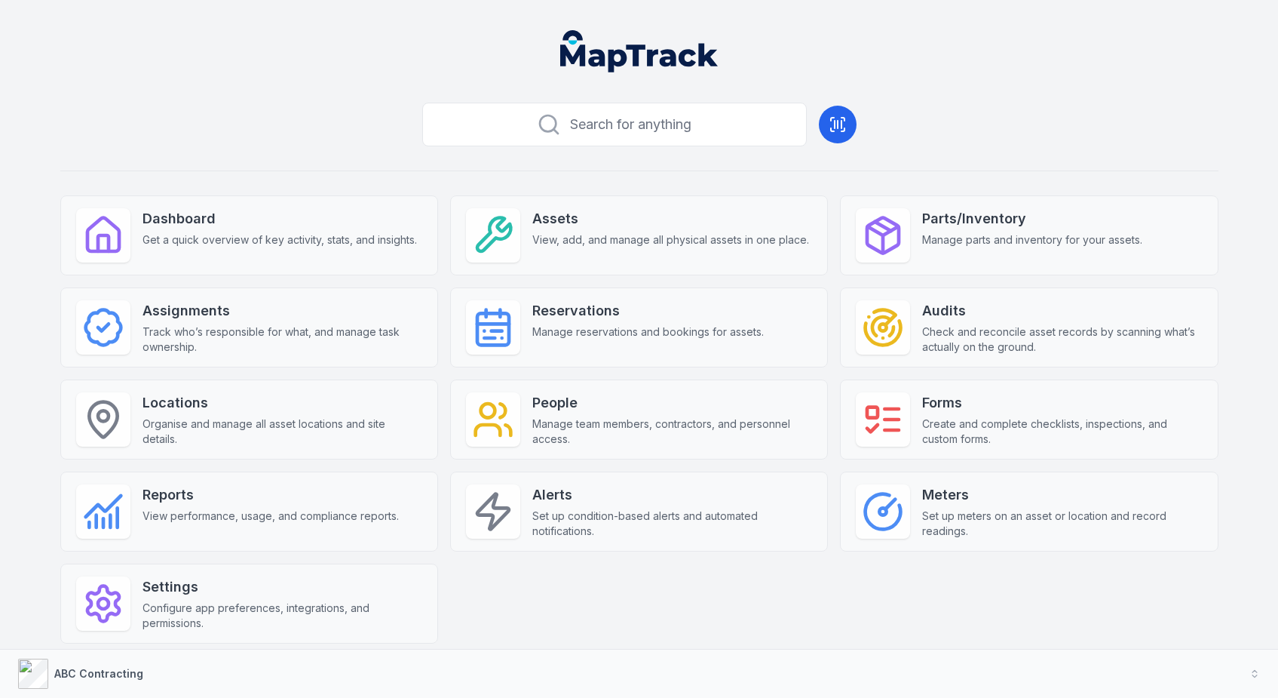 The image size is (1278, 698). I want to click on nav: Global, so click(639, 51).